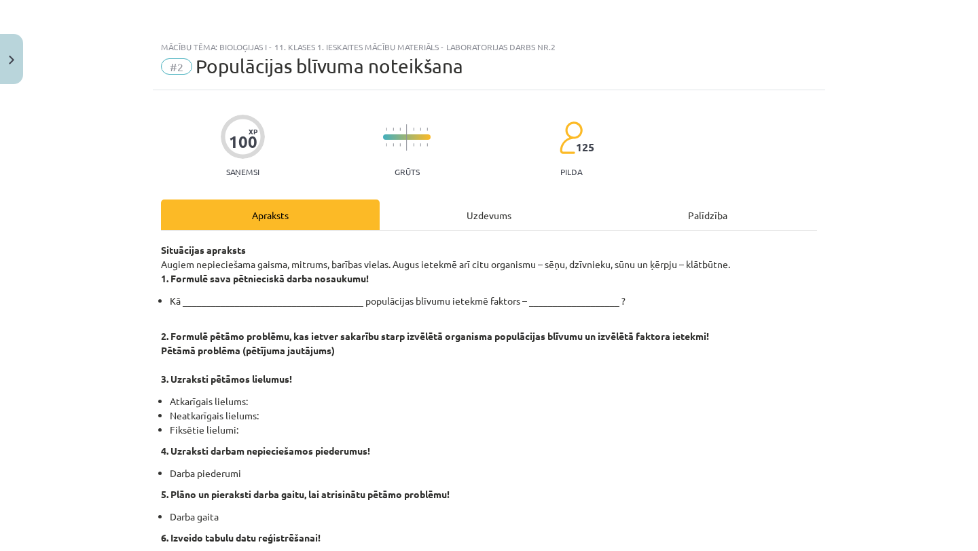  Describe the element at coordinates (226, 379) in the screenshot. I see `strong: 3. Uzraksti pētāmos lielumus!` at that location.